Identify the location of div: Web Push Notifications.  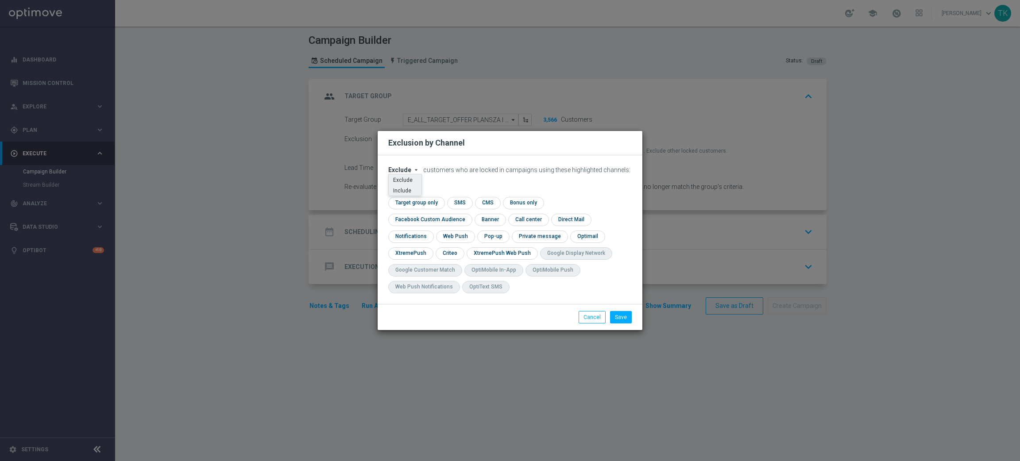
(424, 287).